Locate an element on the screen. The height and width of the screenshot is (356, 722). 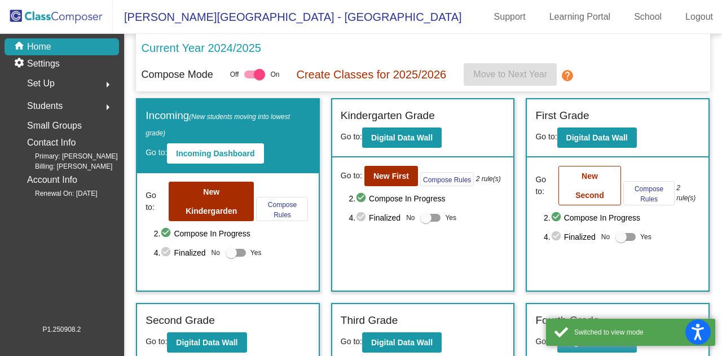
span: Off is located at coordinates (235, 75).